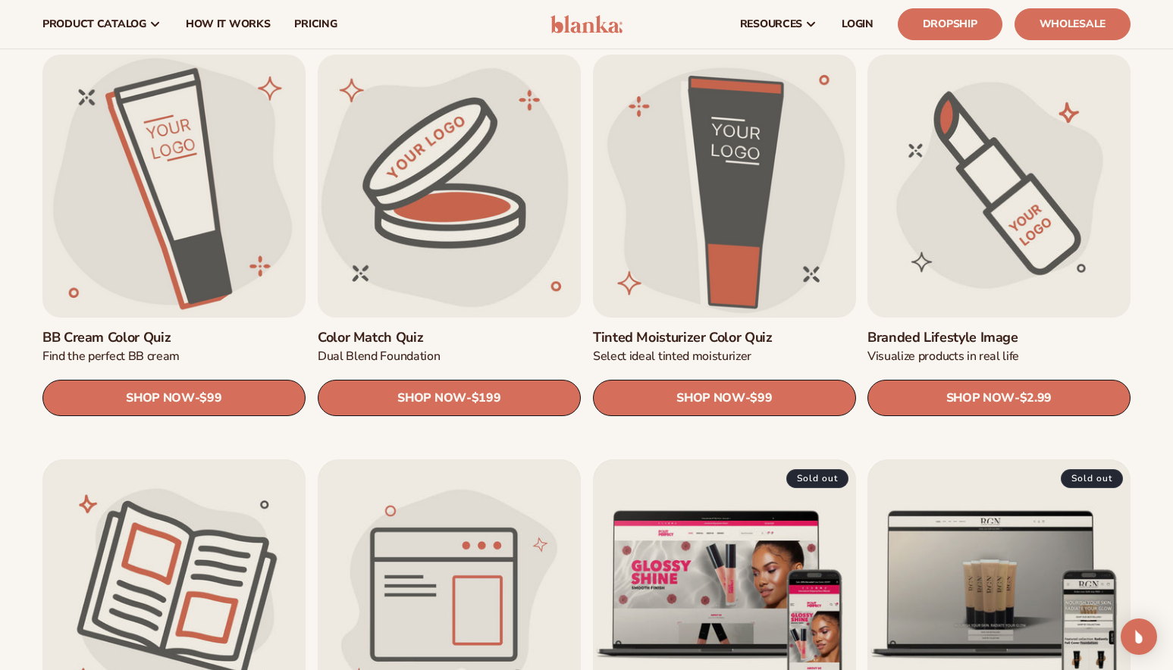  Describe the element at coordinates (449, 338) in the screenshot. I see `a: Color Match Quiz` at that location.